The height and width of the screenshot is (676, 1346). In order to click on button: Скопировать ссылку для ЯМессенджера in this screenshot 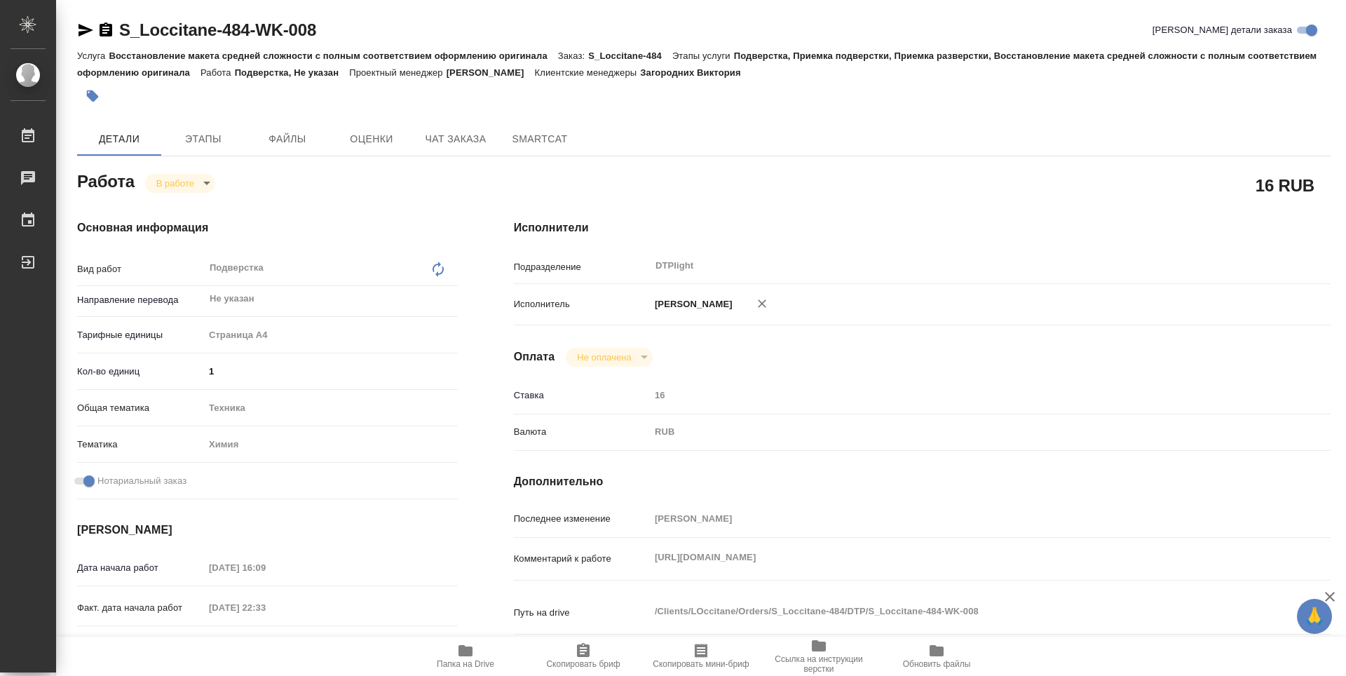, I will do `click(86, 30)`.